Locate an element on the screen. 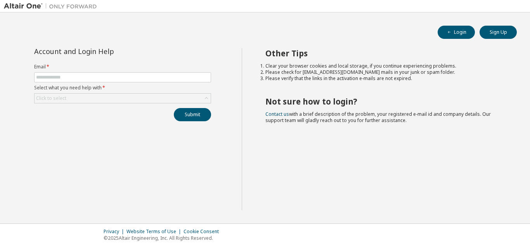 Image resolution: width=530 pixels, height=246 pixels. h2: Not sure how to login? is located at coordinates (384, 101).